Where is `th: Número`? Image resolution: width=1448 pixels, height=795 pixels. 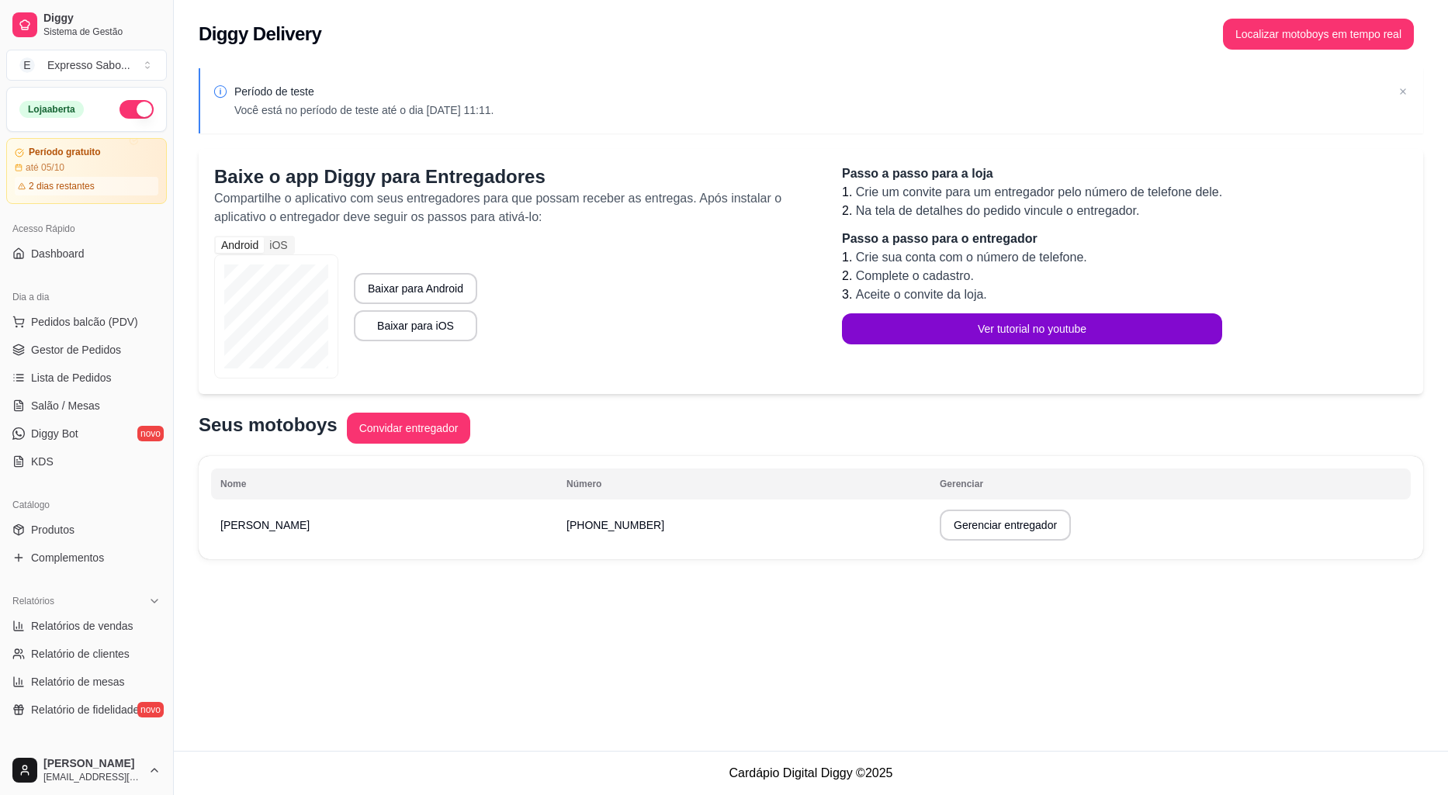
th: Número is located at coordinates (744, 484).